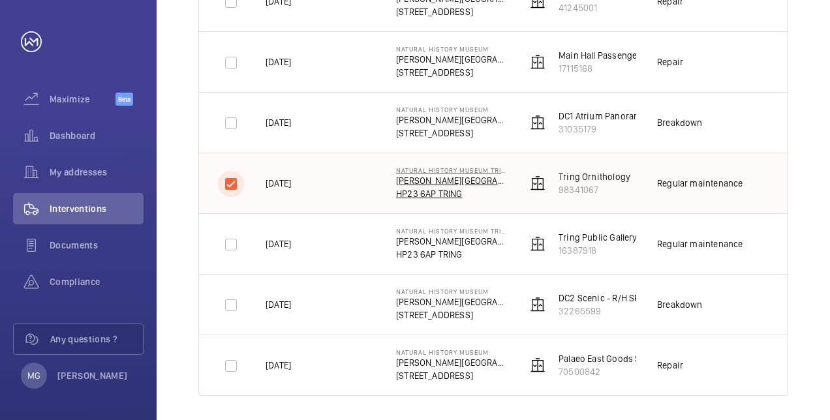  I want to click on span: Documents, so click(97, 245).